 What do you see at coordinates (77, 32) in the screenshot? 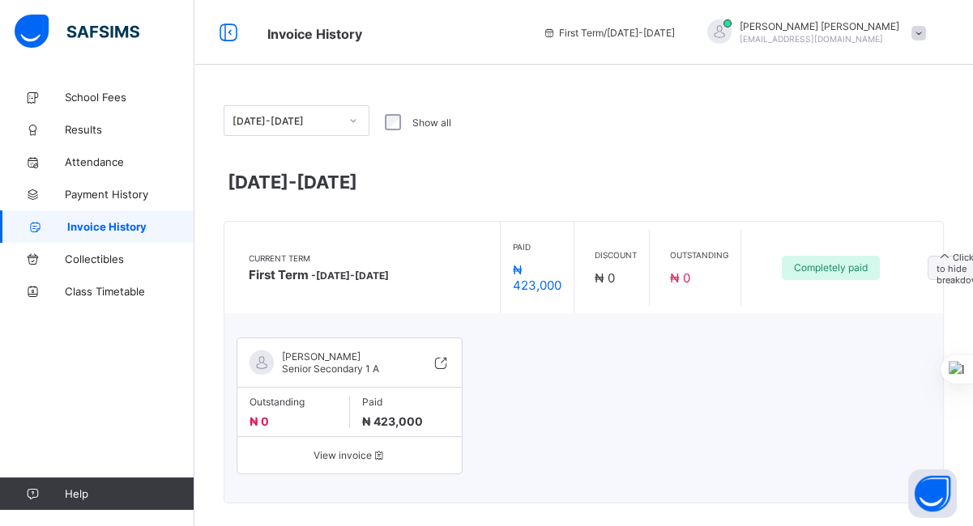
I see `img: safsims` at bounding box center [77, 32].